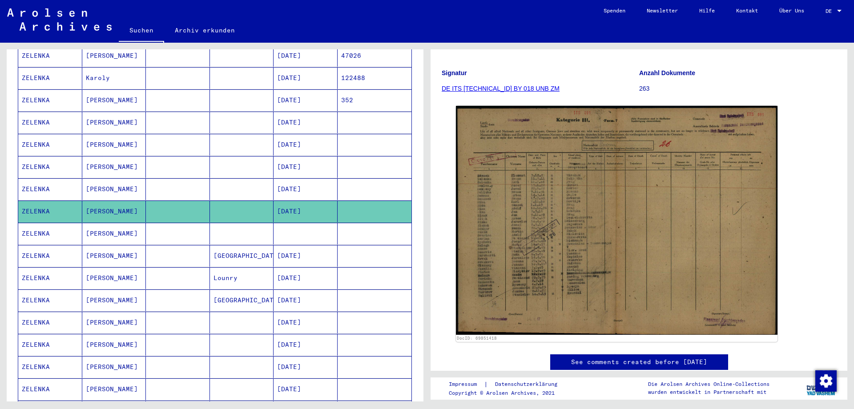 This screenshot has height=409, width=854. I want to click on a: DocID: 69851418, so click(477, 338).